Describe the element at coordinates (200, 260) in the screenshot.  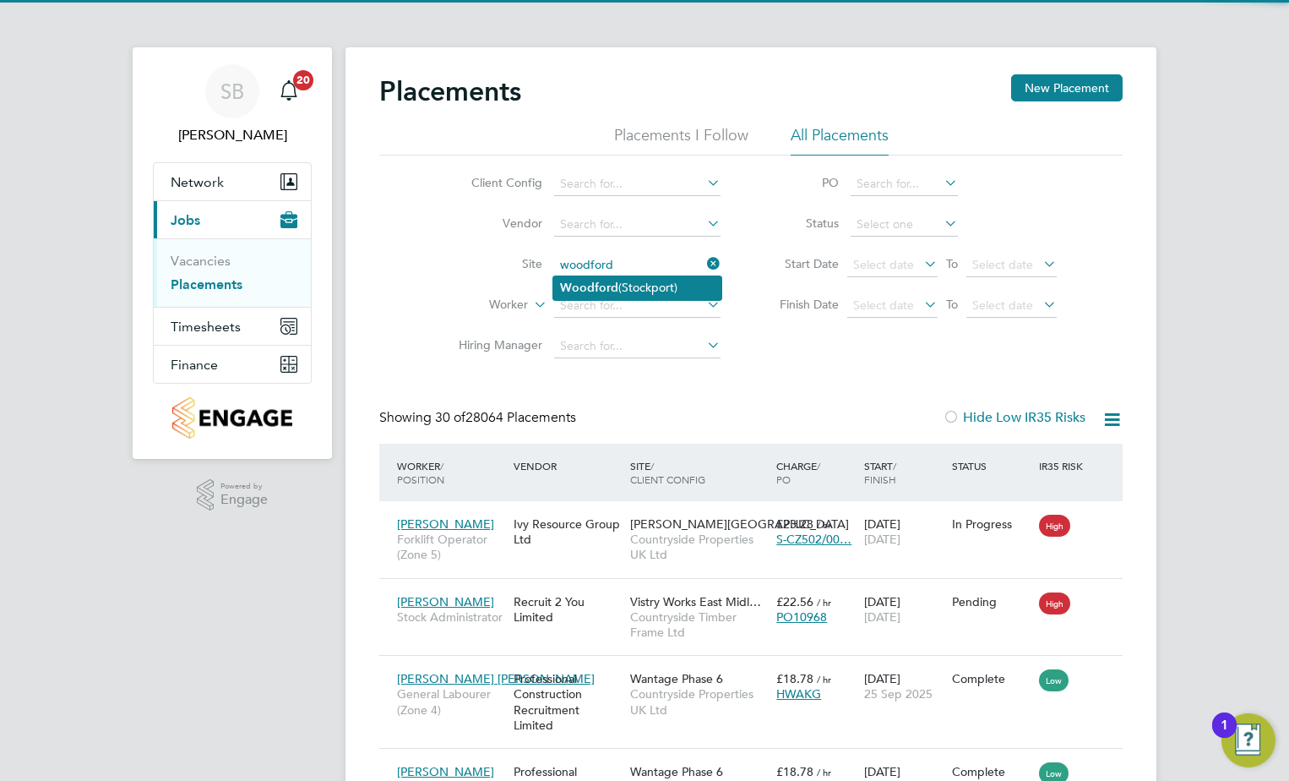
I see `a: Vacancies` at that location.